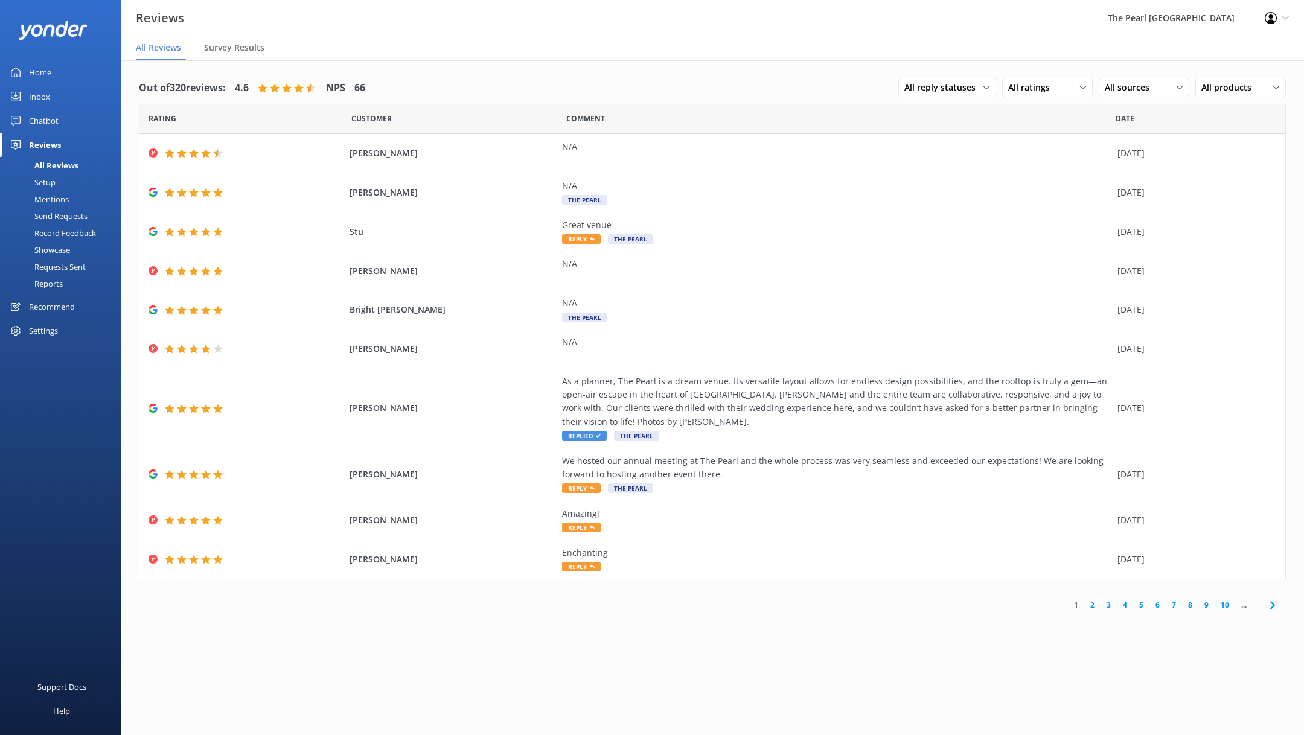 This screenshot has width=1304, height=735. Describe the element at coordinates (51, 233) in the screenshot. I see `div: Record Feedback` at that location.